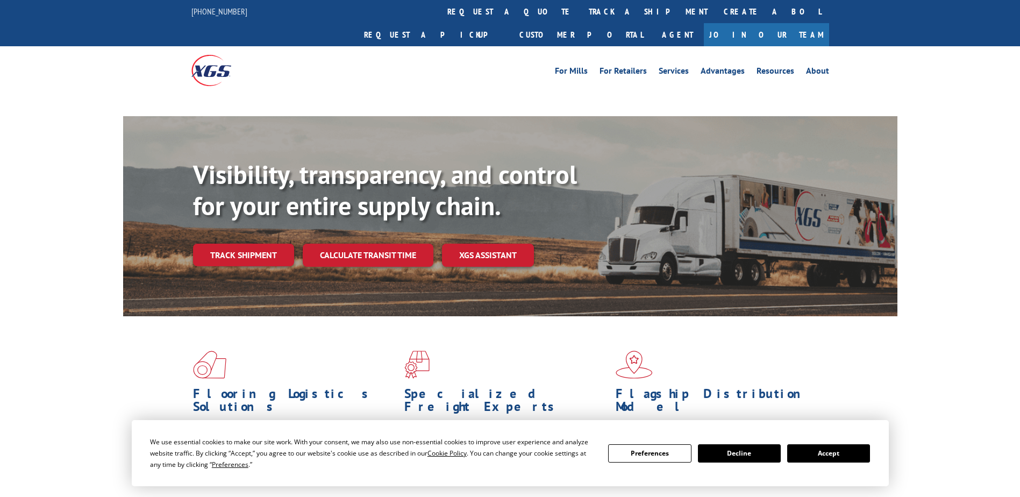 Image resolution: width=1020 pixels, height=497 pixels. Describe the element at coordinates (715, 431) in the screenshot. I see `span: Our agile distribution network gives you nationwide inventory management on demand.` at that location.